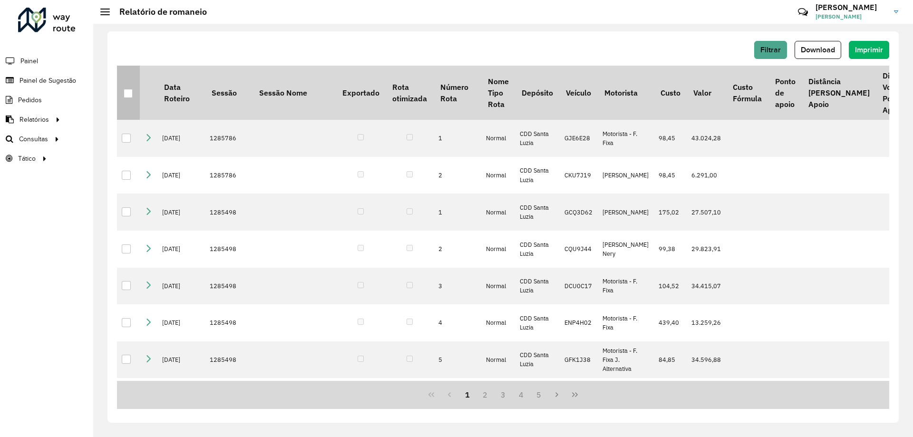 Image resolution: width=913 pixels, height=437 pixels. Describe the element at coordinates (294, 93) in the screenshot. I see `th: Sessão Nome` at that location.